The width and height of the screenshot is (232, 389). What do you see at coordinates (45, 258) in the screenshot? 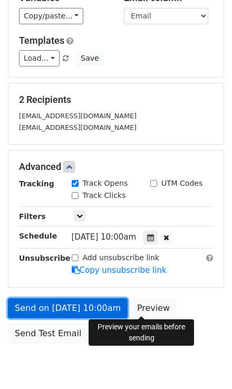
I see `strong: Unsubscribe` at bounding box center [45, 258].